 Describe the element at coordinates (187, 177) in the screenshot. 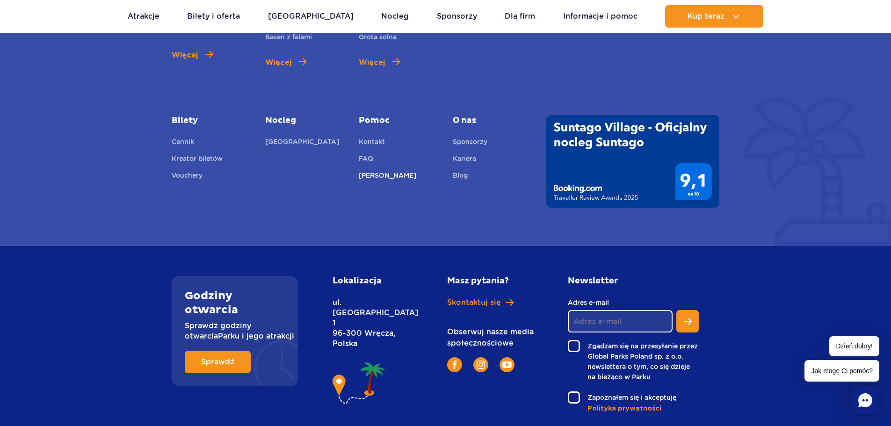

I see `a: Vouchery` at that location.